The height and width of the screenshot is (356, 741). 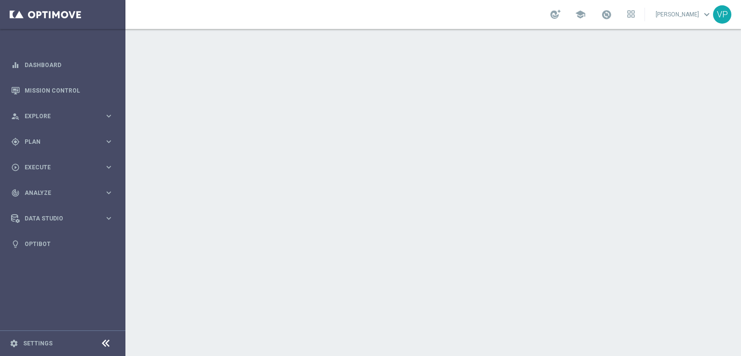 I want to click on div: Optibot, so click(x=62, y=243).